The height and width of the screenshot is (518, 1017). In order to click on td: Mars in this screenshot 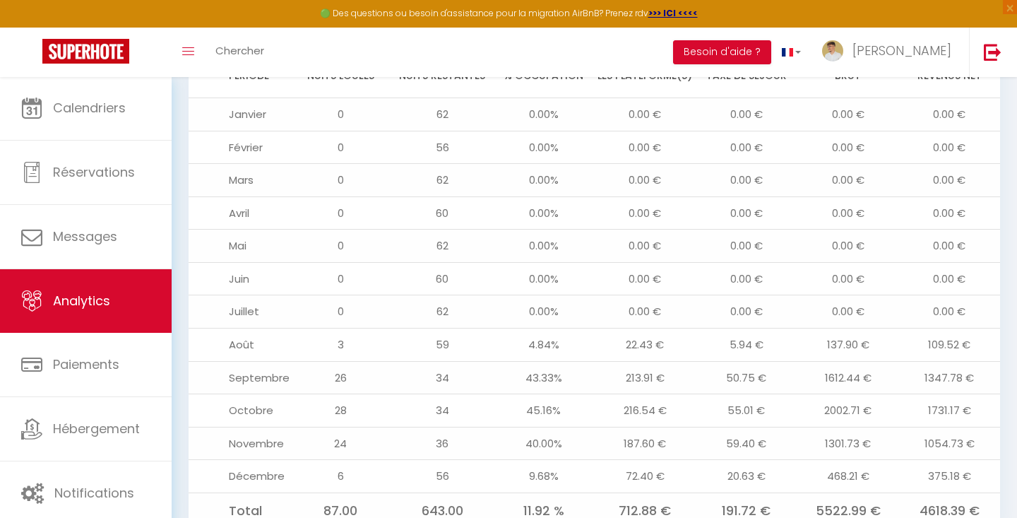, I will do `click(240, 180)`.